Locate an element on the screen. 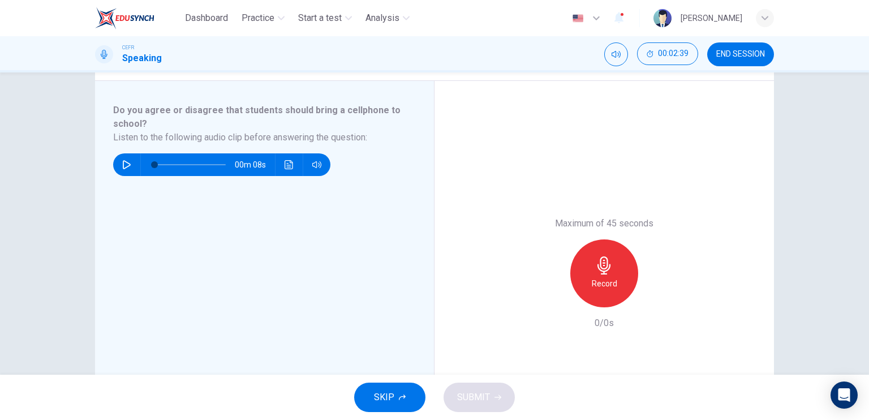 The width and height of the screenshot is (869, 420). span: 00m 08s is located at coordinates (255, 165).